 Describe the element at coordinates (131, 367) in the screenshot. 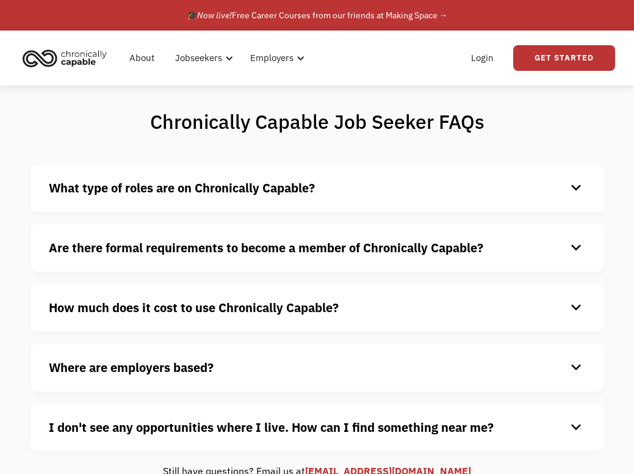

I see `strong: Where are employers based?` at that location.